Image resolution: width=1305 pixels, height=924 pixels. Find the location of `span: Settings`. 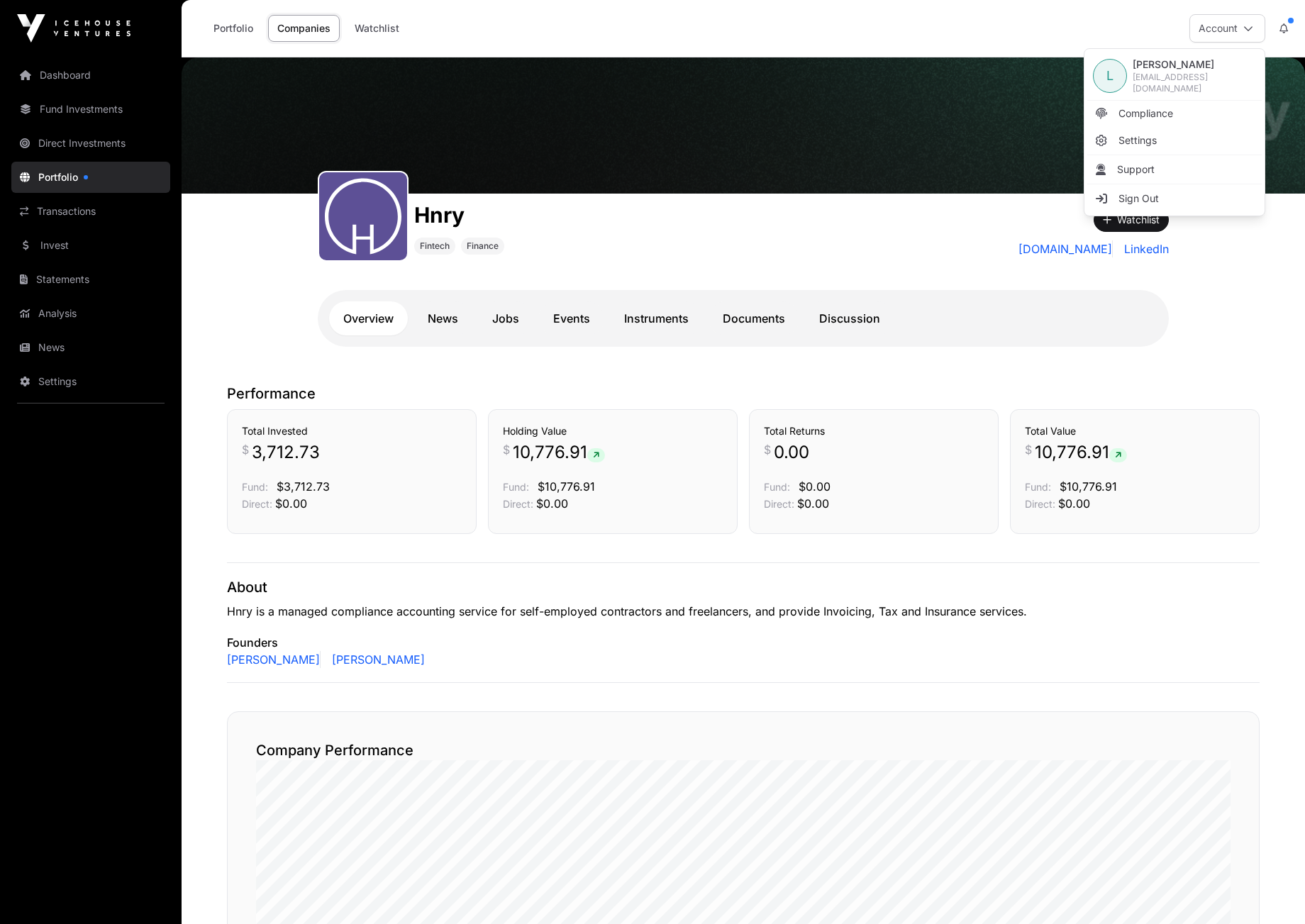

span: Settings is located at coordinates (1138, 141).